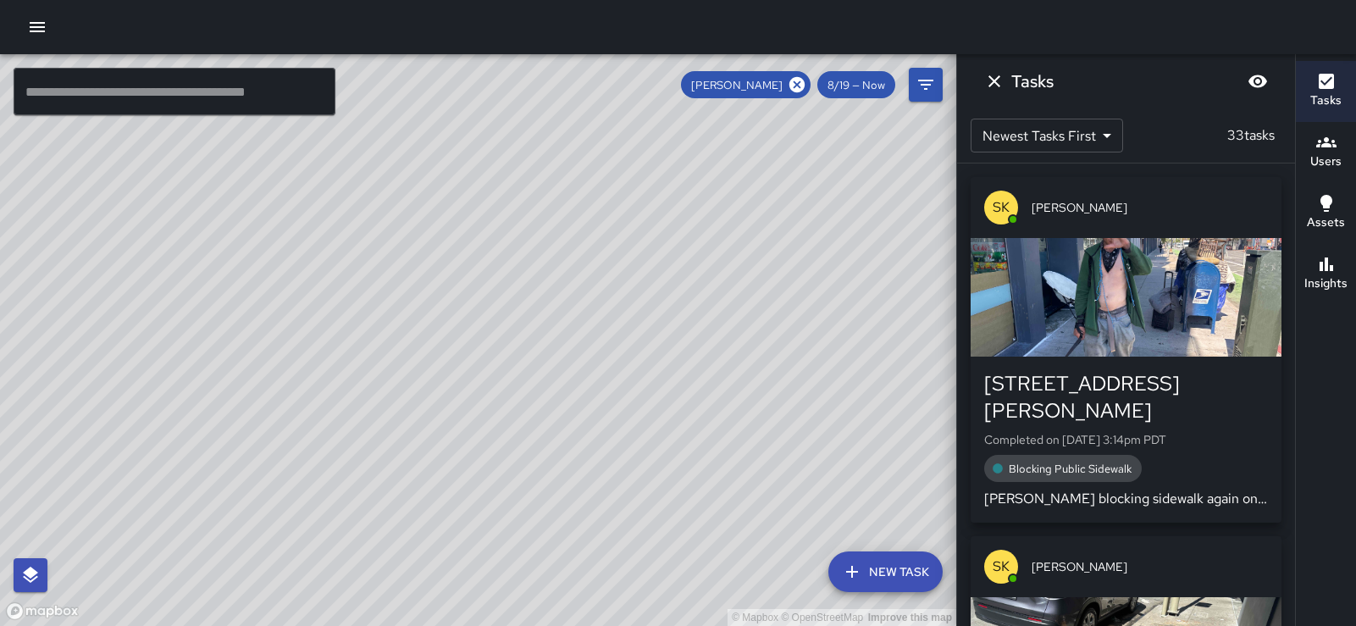 The height and width of the screenshot is (626, 1356). Describe the element at coordinates (1047, 135) in the screenshot. I see `div: Newest Tasks First` at that location.